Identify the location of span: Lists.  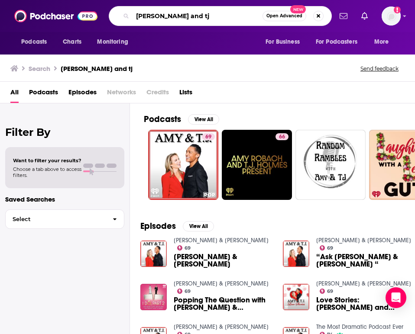
(186, 94).